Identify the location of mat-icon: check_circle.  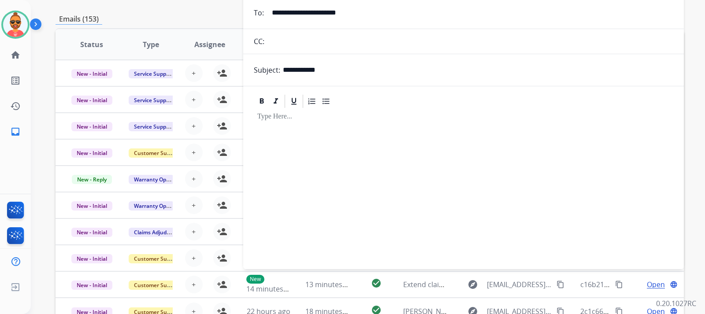
(376, 283).